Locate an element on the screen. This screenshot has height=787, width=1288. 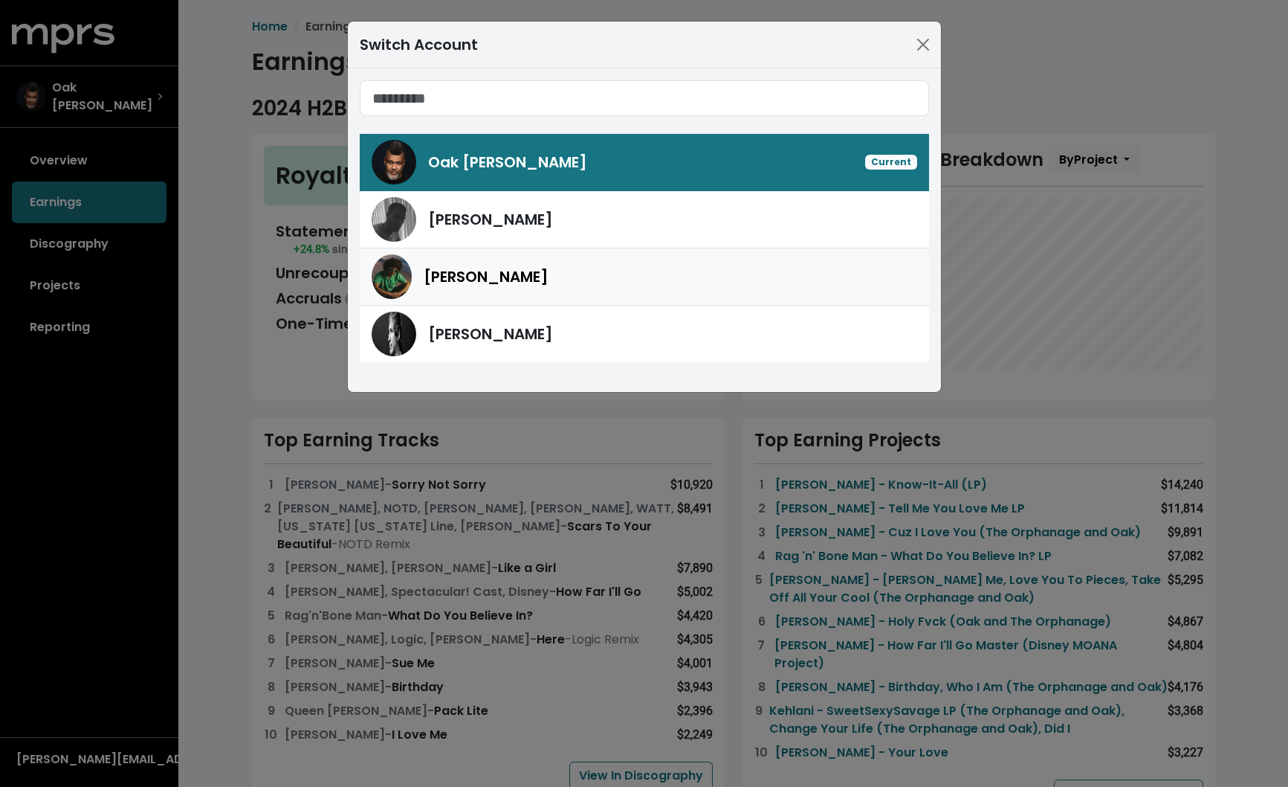
img: Hoskins is located at coordinates (394, 219).